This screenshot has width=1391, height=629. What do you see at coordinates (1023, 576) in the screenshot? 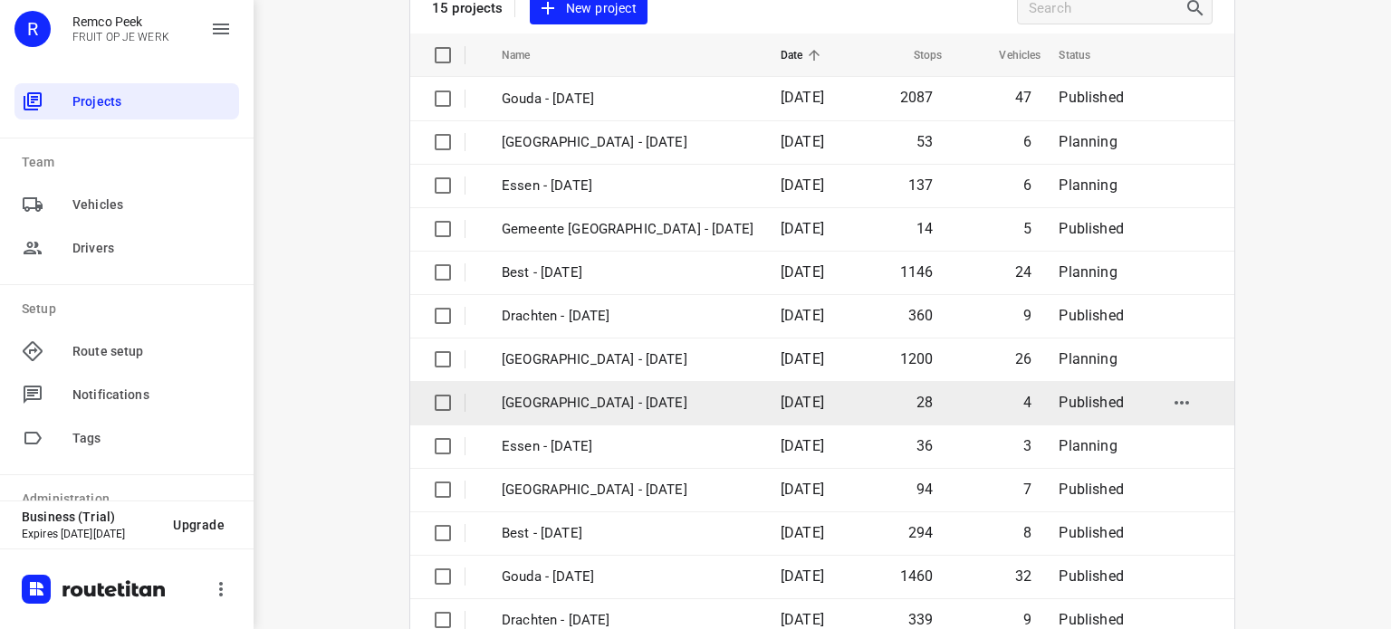
I see `span: 32` at bounding box center [1023, 576].